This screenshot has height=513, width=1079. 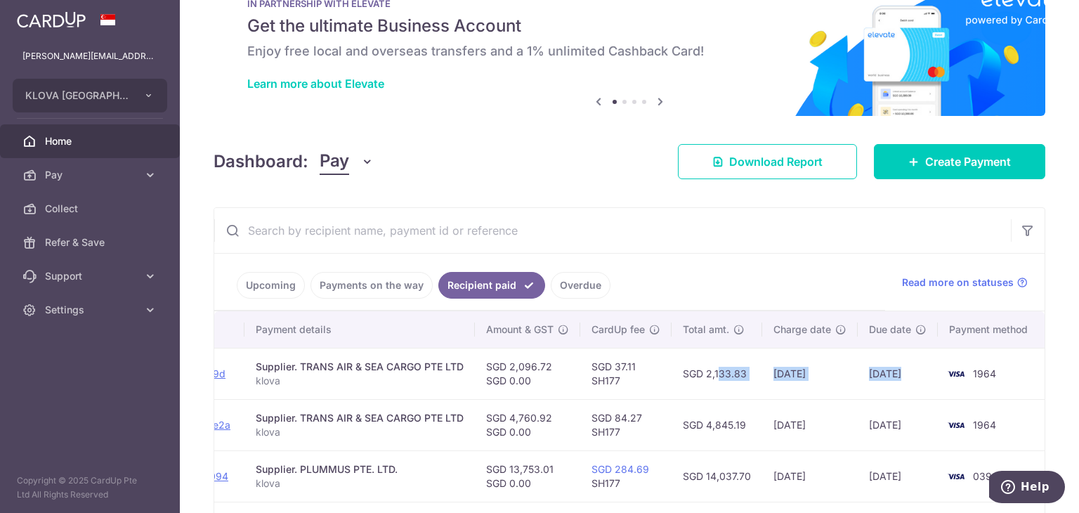 I want to click on span: Settings, so click(x=91, y=310).